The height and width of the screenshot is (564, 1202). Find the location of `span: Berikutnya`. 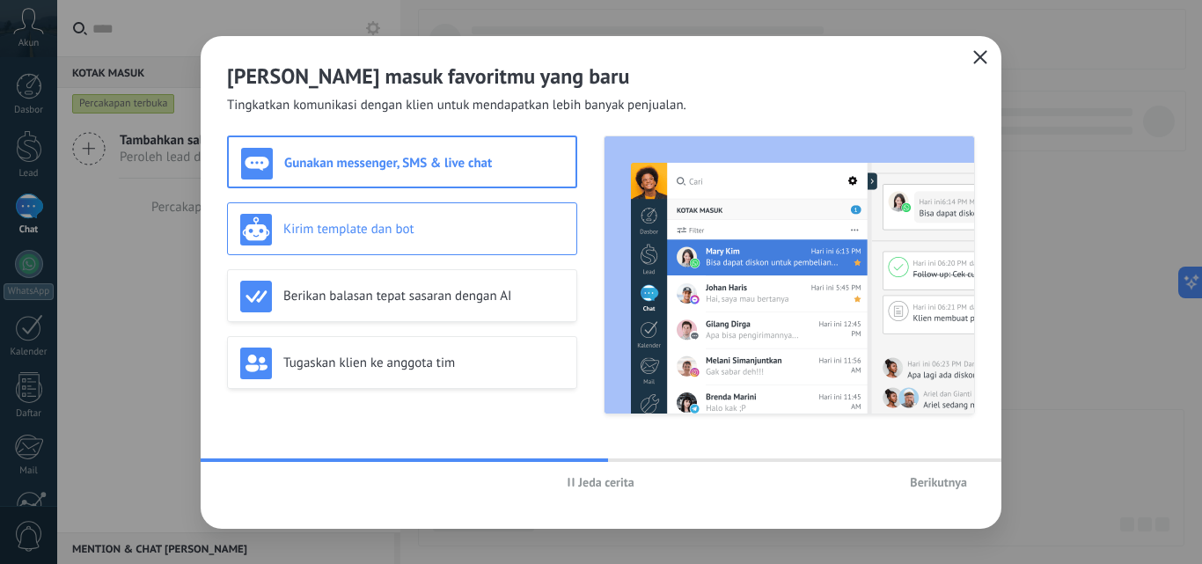

span: Berikutnya is located at coordinates (938, 482).